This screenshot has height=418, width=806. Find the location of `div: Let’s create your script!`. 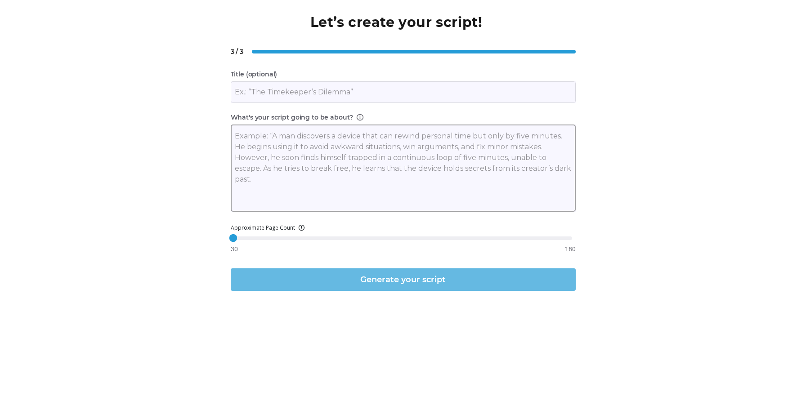

div: Let’s create your script! is located at coordinates (396, 22).